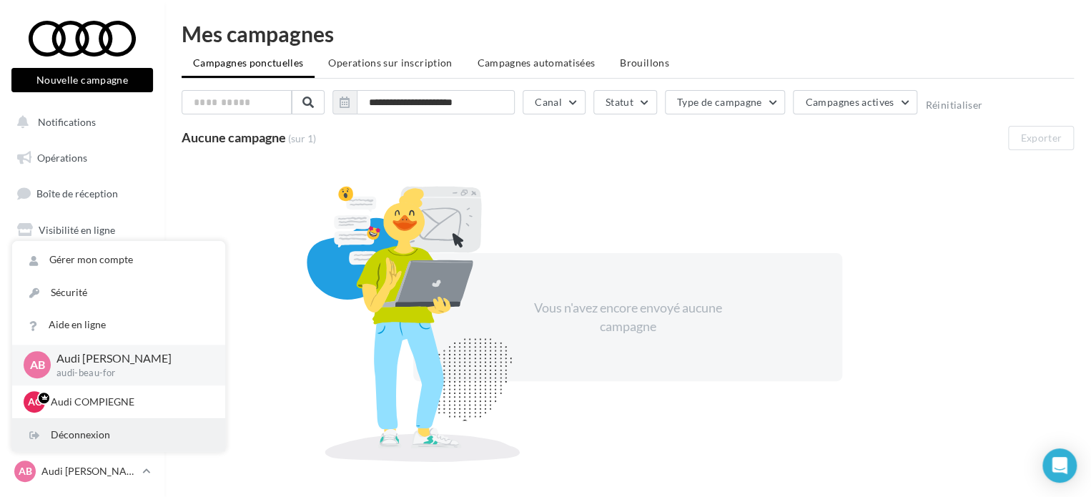 This screenshot has width=1091, height=497. I want to click on a: Gérer mon compte, so click(119, 259).